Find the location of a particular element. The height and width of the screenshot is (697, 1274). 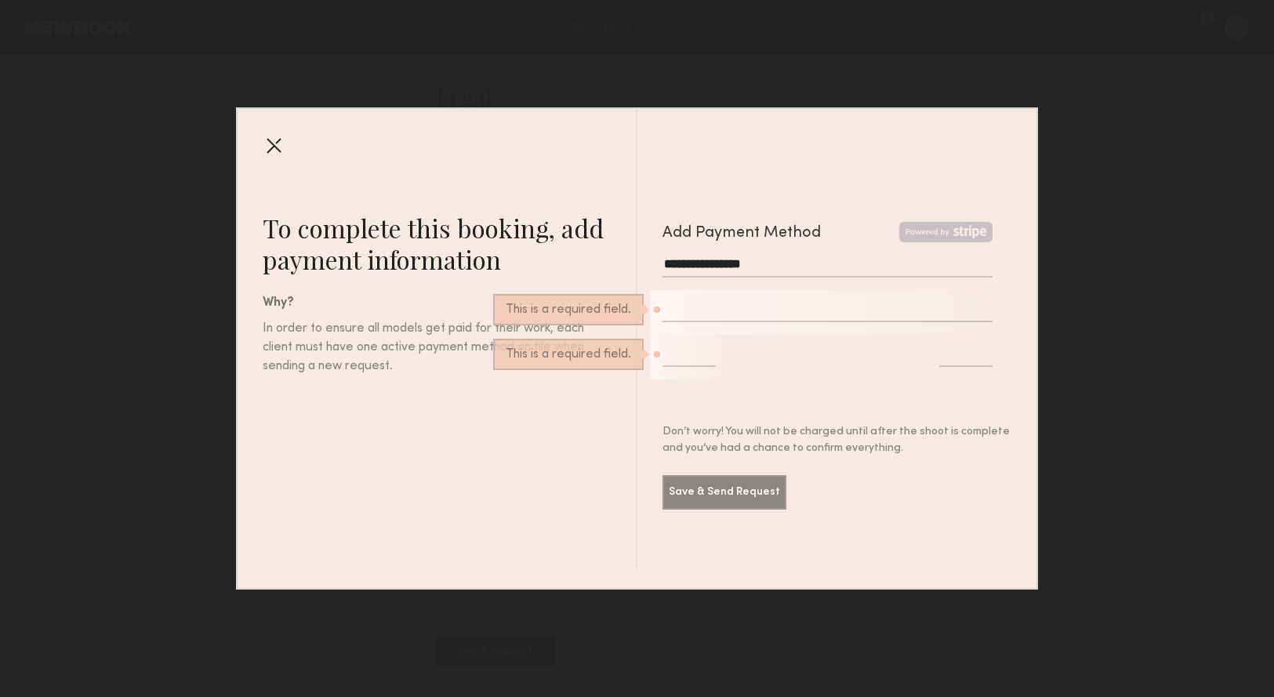

div: To complete this booking, add payment information is located at coordinates (449, 244).